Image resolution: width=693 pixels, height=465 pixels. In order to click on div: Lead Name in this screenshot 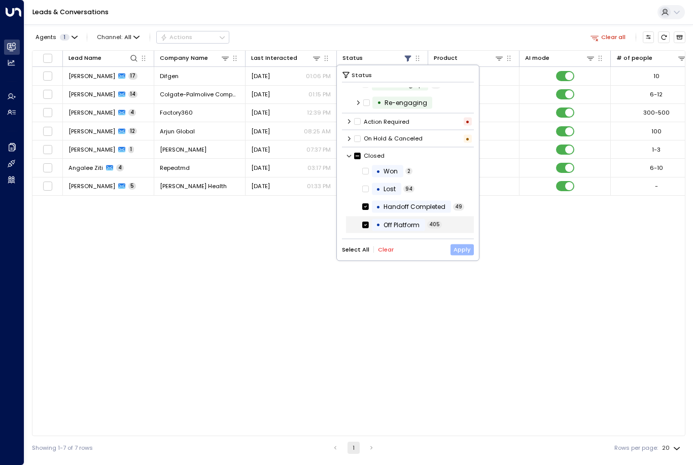, I will do `click(85, 58)`.